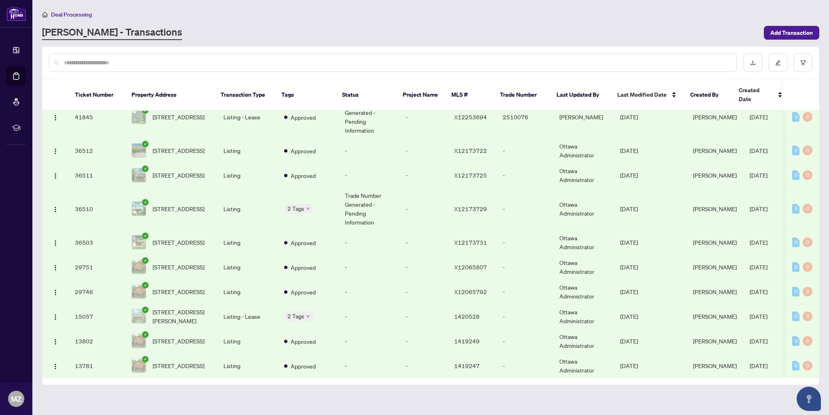 The height and width of the screenshot is (415, 829). Describe the element at coordinates (97, 341) in the screenshot. I see `td: 13802` at that location.